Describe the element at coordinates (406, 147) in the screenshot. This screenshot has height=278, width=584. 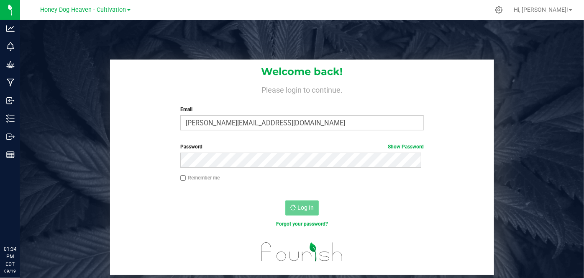
I see `a: Show Password` at that location.